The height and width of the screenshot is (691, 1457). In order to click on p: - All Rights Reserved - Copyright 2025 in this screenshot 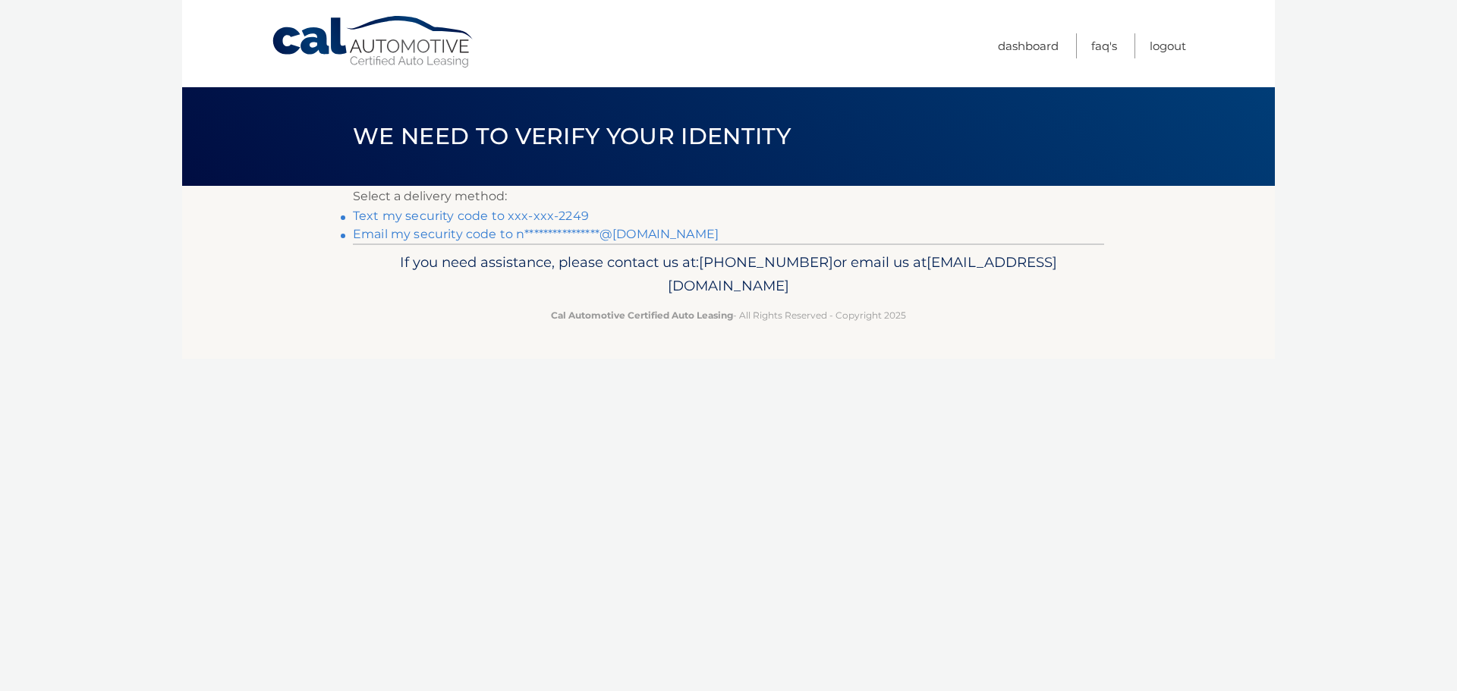, I will do `click(728, 315)`.